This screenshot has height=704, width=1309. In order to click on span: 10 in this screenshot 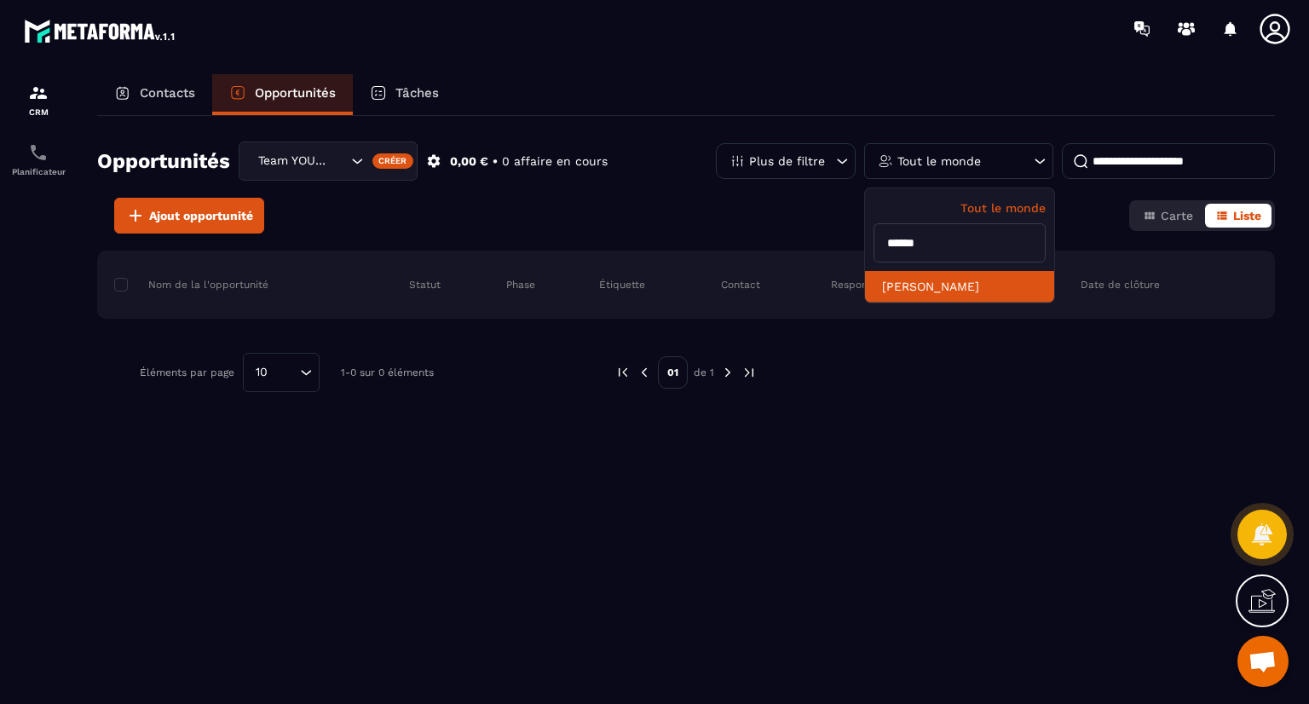, I will do `click(262, 372)`.